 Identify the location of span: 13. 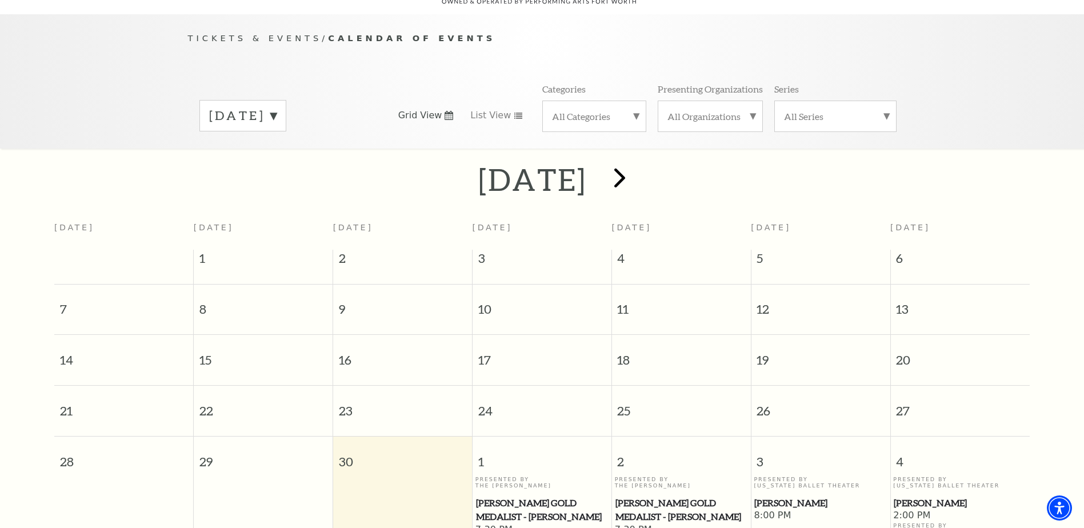
(960, 304).